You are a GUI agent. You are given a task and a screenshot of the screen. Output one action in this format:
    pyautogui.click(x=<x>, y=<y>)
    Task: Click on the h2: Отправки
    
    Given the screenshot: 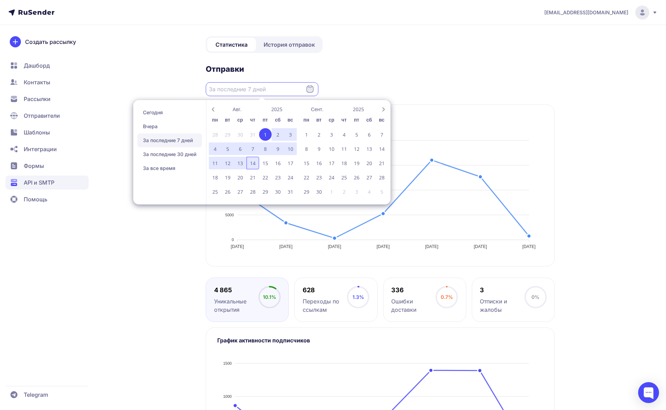 What is the action you would take?
    pyautogui.click(x=380, y=69)
    